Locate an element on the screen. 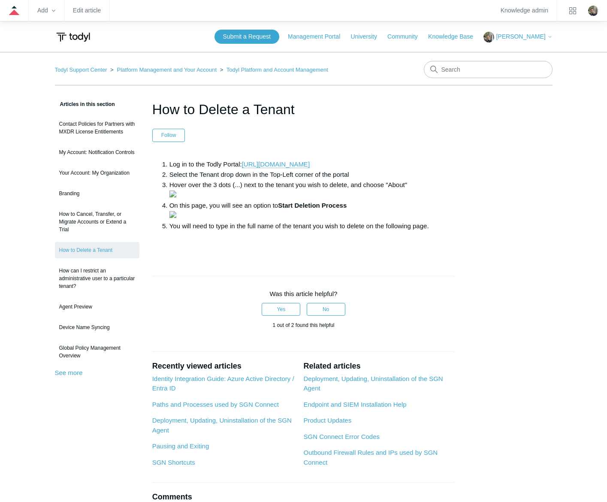  img: Todyl Support Center Help Center home page is located at coordinates (73, 37).